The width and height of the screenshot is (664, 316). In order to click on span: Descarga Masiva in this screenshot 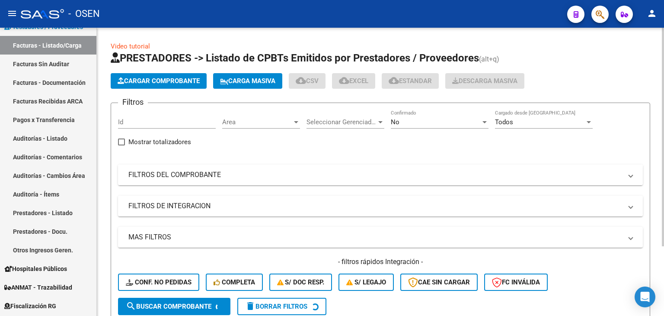, I will do `click(485, 81)`.